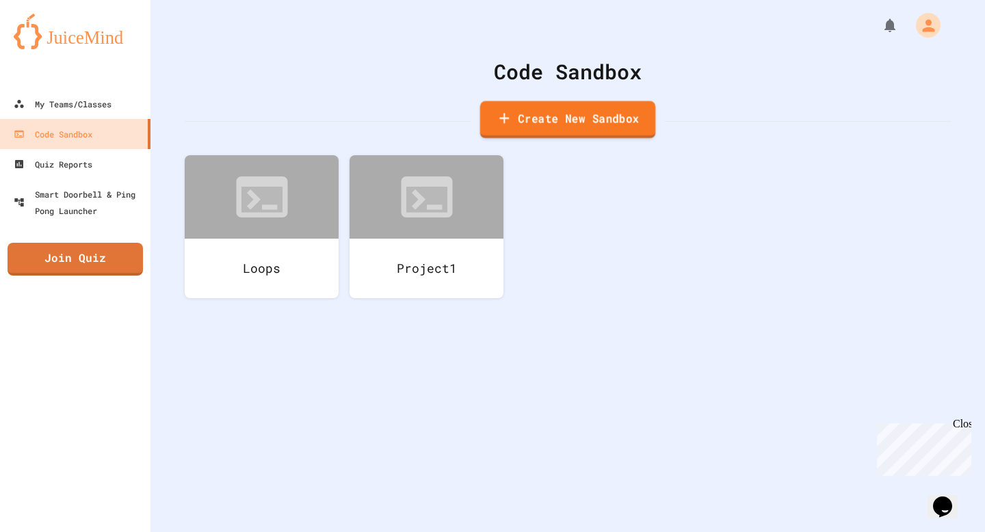 Image resolution: width=985 pixels, height=532 pixels. What do you see at coordinates (261, 226) in the screenshot?
I see `a: Loops` at bounding box center [261, 226].